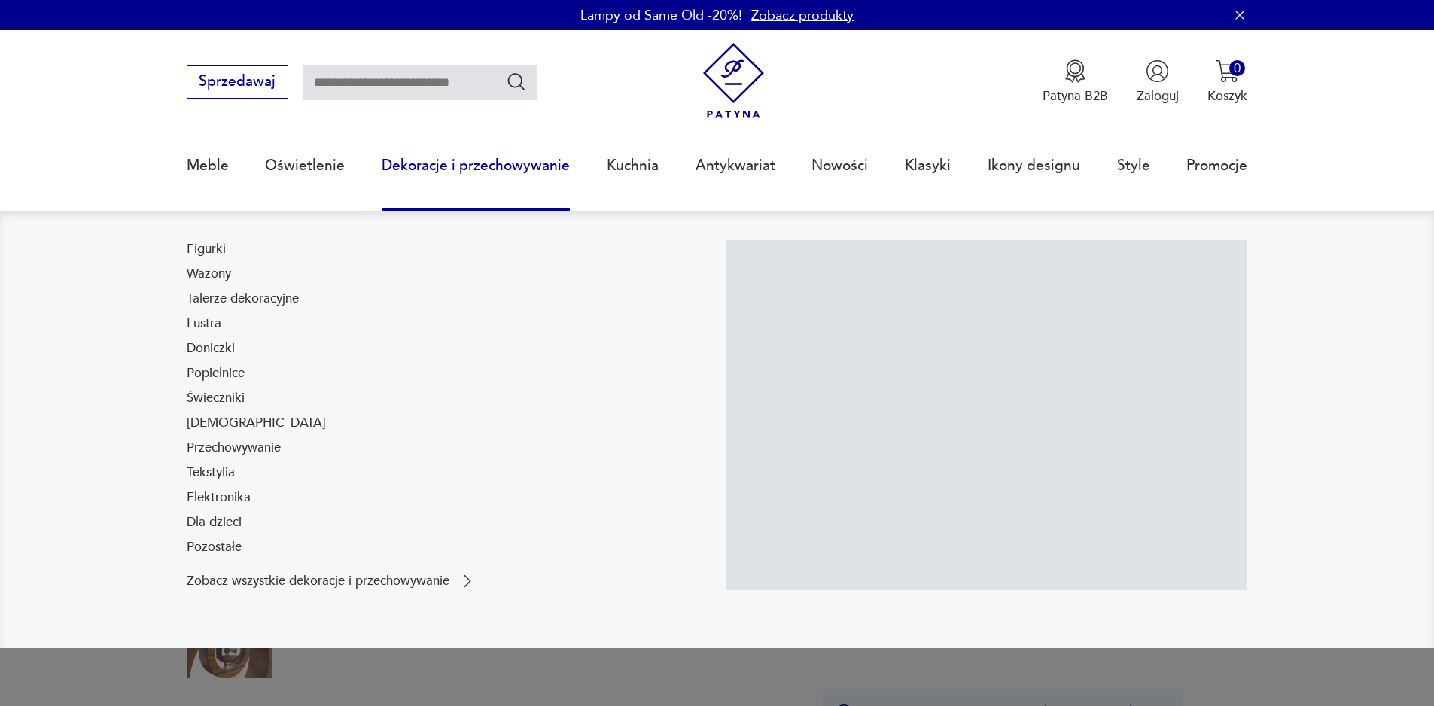 The image size is (1434, 706). What do you see at coordinates (208, 166) in the screenshot?
I see `a: Meble` at bounding box center [208, 166].